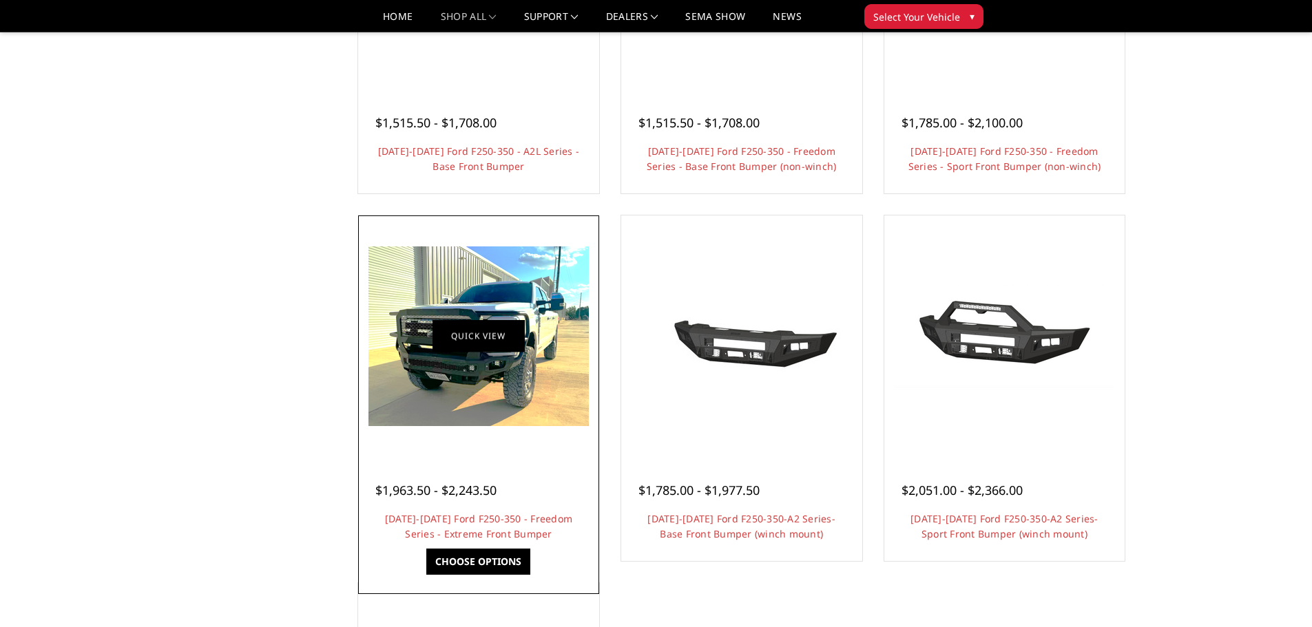 This screenshot has height=627, width=1312. Describe the element at coordinates (1005, 336) in the screenshot. I see `a: 2023-2025 Ford F250-350-A2 Series-Sport Front Bumper (winch mount) 2023-2025 Ford F250-350-A2 Ser...` at that location.